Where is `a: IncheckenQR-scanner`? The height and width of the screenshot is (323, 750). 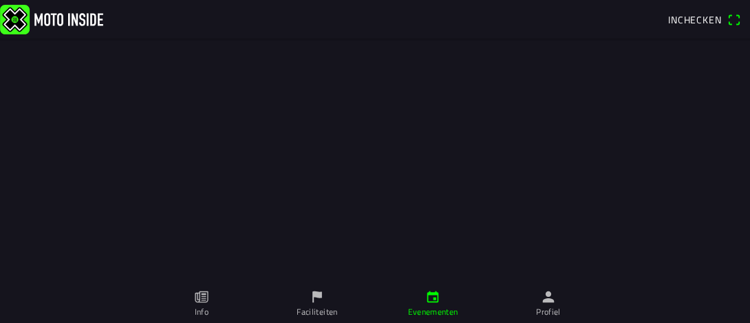 a: IncheckenQR-scanner is located at coordinates (704, 19).